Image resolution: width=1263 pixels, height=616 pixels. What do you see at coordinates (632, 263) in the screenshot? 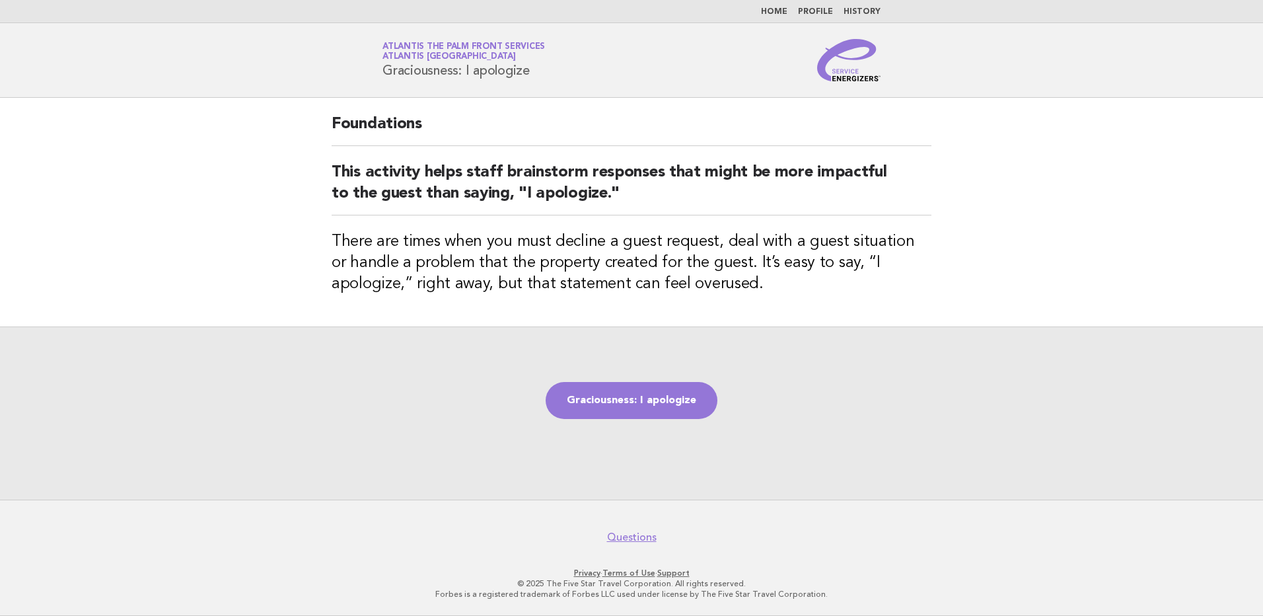
I see `h3: There are times when you must decline a guest request, deal with a guest situation or handle a pr...` at bounding box center [632, 263].